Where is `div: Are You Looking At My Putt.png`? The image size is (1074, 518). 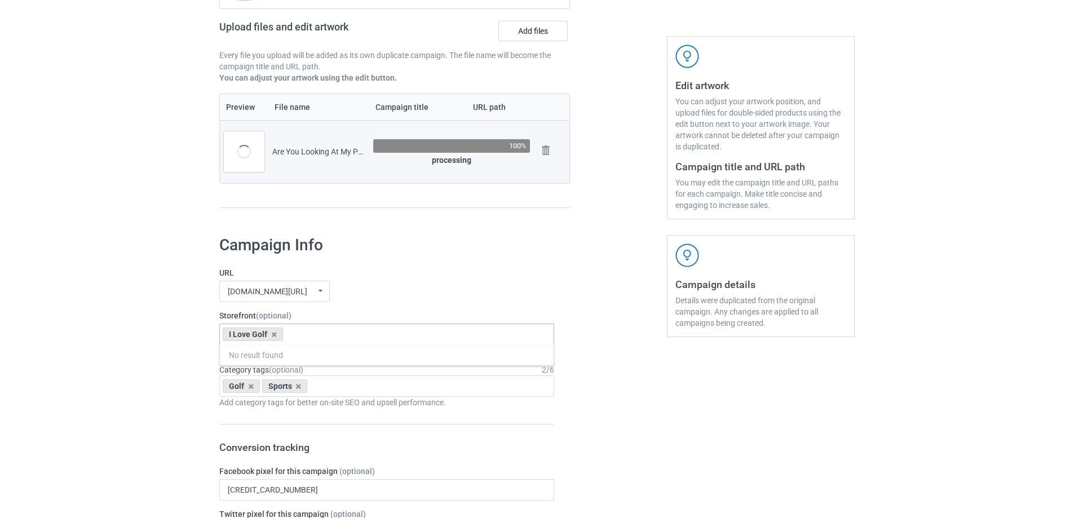 div: Are You Looking At My Putt.png is located at coordinates (319, 152).